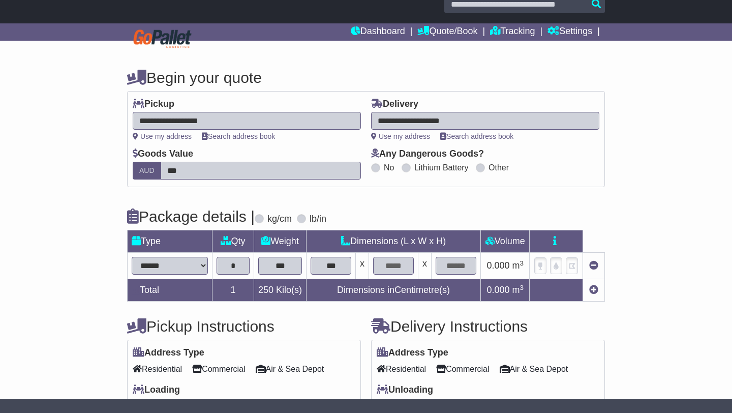 The height and width of the screenshot is (413, 732). Describe the element at coordinates (233, 241) in the screenshot. I see `td: Qty` at that location.